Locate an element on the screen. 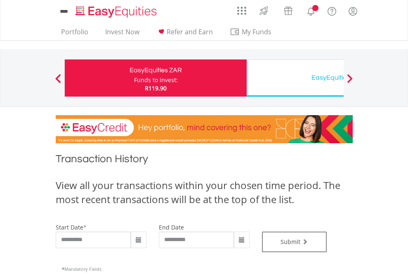 This screenshot has width=408, height=277. img: thrive-v2.svg is located at coordinates (263, 11).